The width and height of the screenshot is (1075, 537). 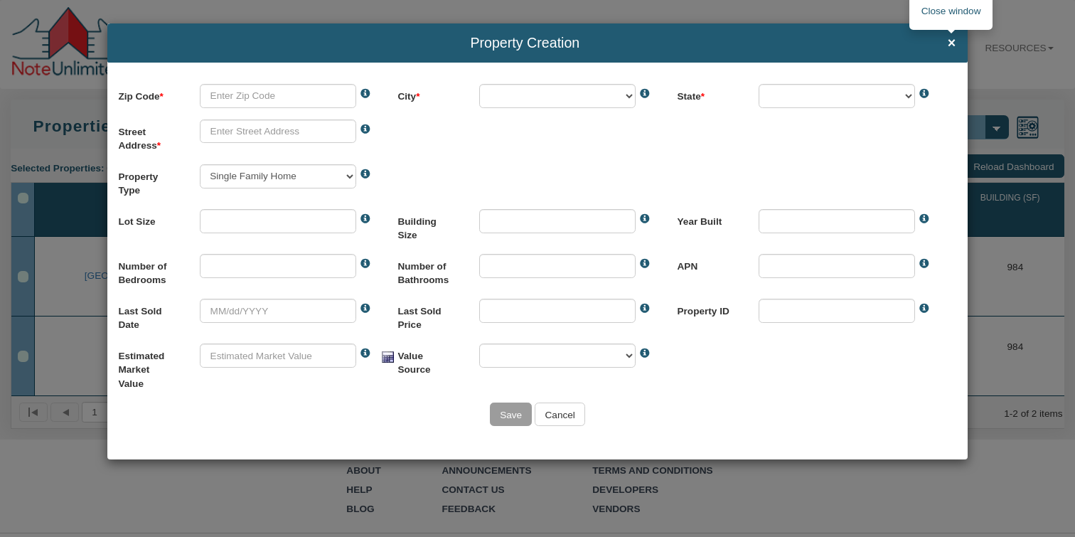 I want to click on label: Property Type, so click(x=153, y=181).